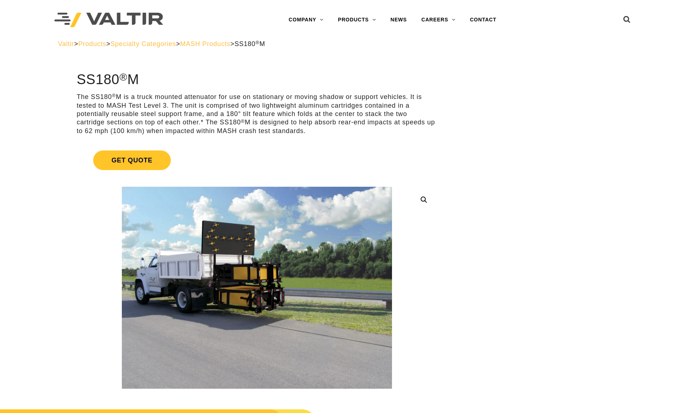  What do you see at coordinates (92, 44) in the screenshot?
I see `span: Products` at bounding box center [92, 44].